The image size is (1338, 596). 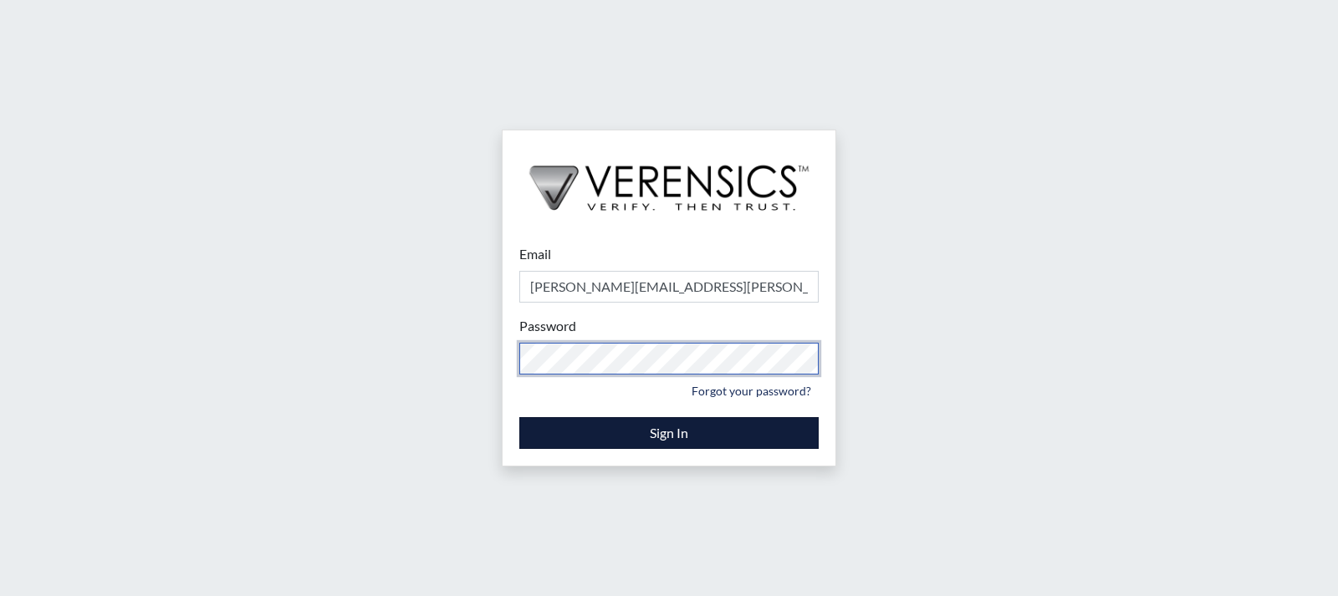 I want to click on input: Email, so click(x=669, y=287).